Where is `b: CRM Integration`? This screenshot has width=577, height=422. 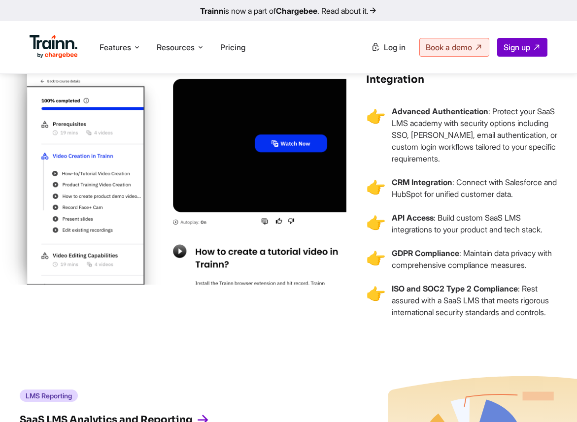
b: CRM Integration is located at coordinates (422, 182).